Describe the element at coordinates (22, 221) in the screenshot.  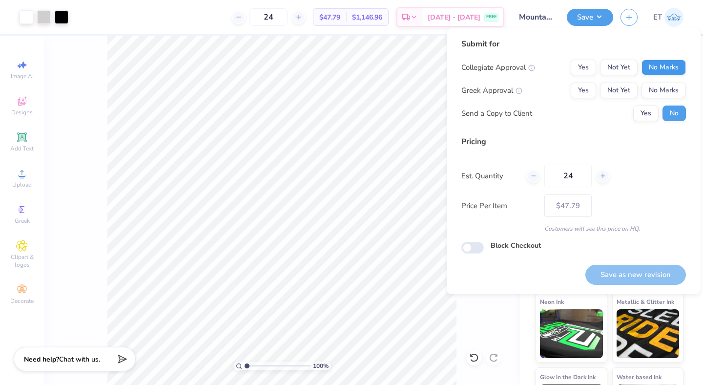
I see `span: Greek` at that location.